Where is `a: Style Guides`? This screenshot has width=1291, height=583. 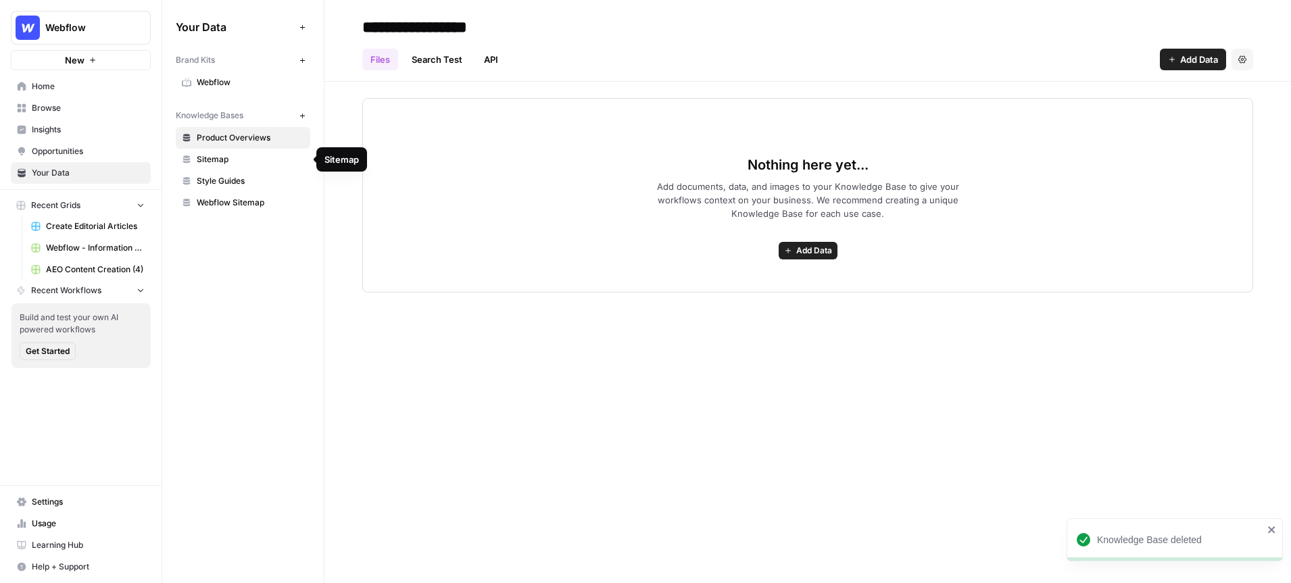
a: Style Guides is located at coordinates (243, 181).